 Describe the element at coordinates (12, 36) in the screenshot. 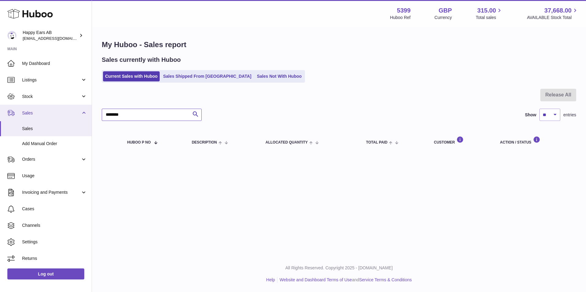

I see `img: internalAdmin-5399@internal.huboo.com` at that location.